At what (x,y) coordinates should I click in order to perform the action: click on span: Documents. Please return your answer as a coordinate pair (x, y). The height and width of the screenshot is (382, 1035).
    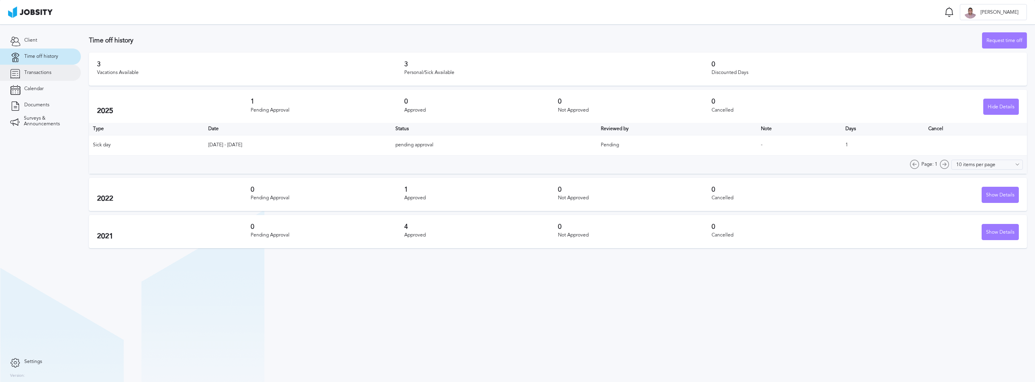
    Looking at the image, I should click on (37, 105).